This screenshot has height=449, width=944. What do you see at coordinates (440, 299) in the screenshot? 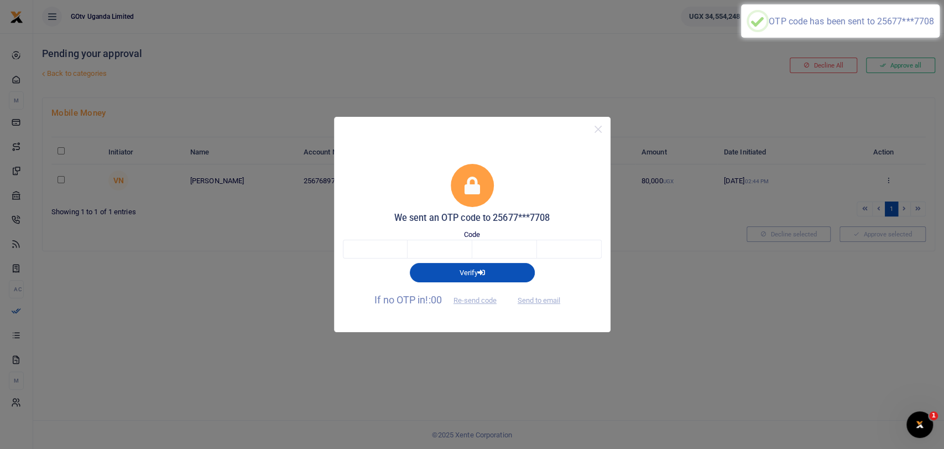
I see `span: If no OTP in` at bounding box center [440, 299].